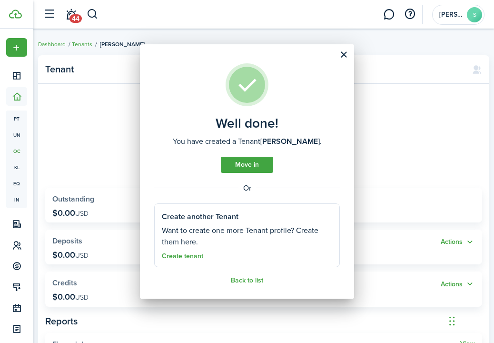 The image size is (494, 343). Describe the element at coordinates (344, 55) in the screenshot. I see `button: Close modal` at that location.